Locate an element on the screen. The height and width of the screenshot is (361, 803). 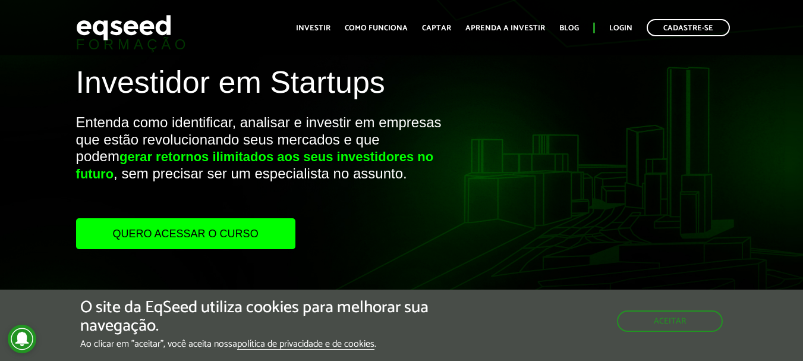
a: Login is located at coordinates (621, 28).